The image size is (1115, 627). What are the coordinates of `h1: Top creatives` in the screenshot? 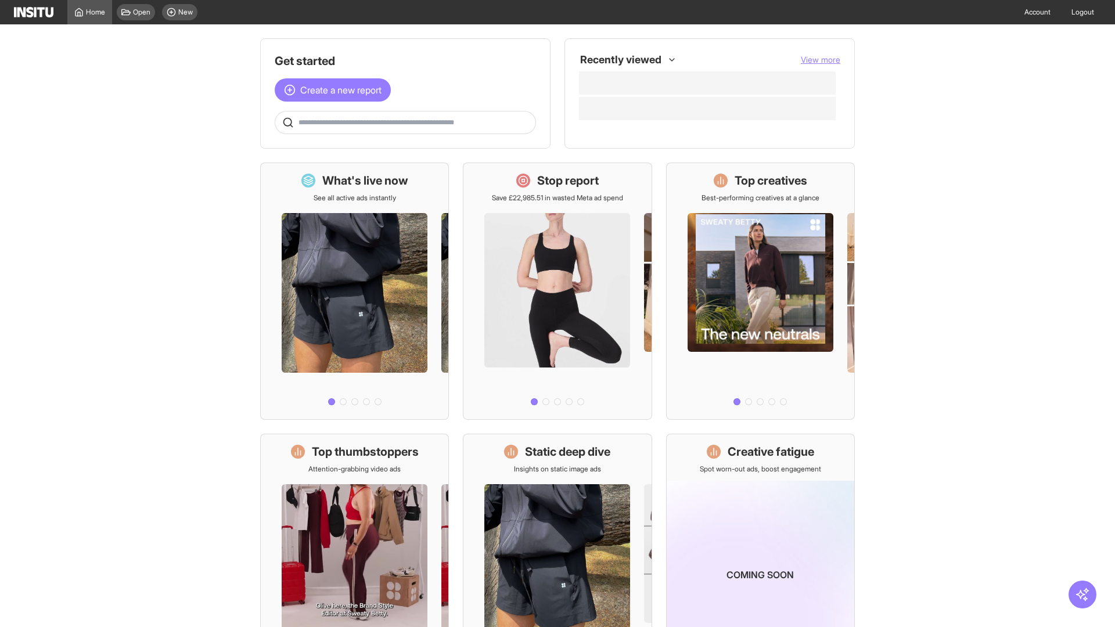 It's located at (770, 181).